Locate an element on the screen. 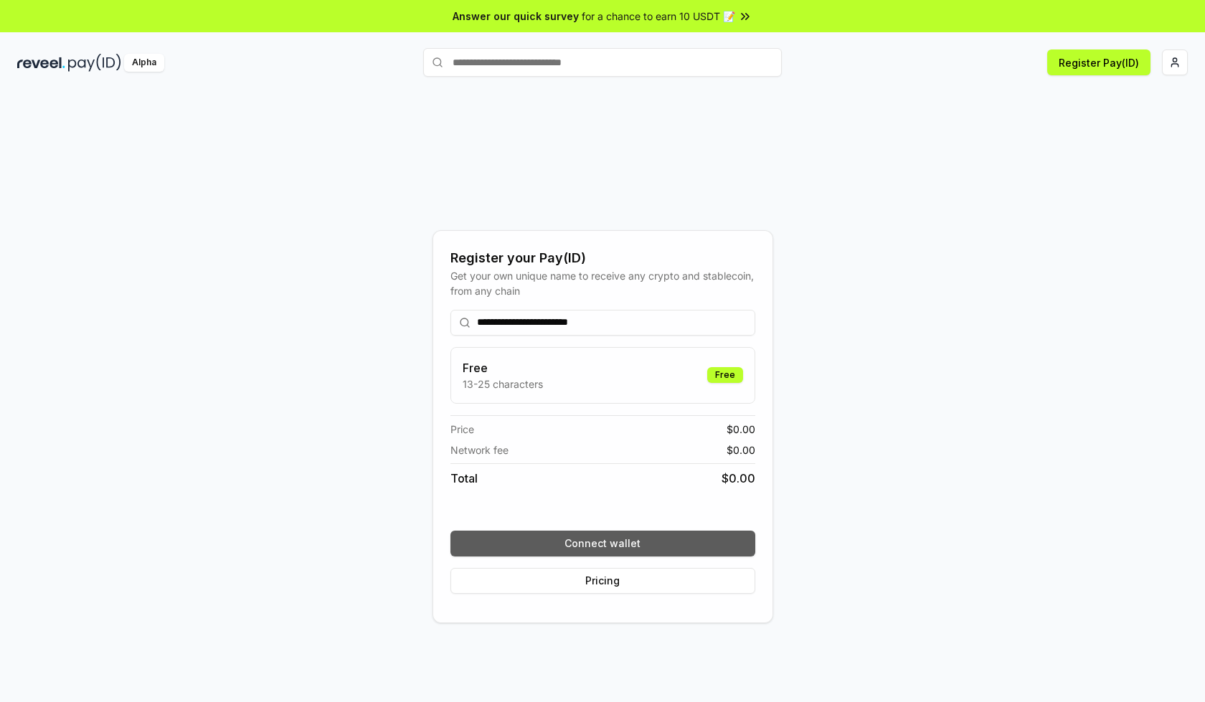 This screenshot has width=1205, height=702. span: for a chance to earn 10 USDT 📝 is located at coordinates (658, 16).